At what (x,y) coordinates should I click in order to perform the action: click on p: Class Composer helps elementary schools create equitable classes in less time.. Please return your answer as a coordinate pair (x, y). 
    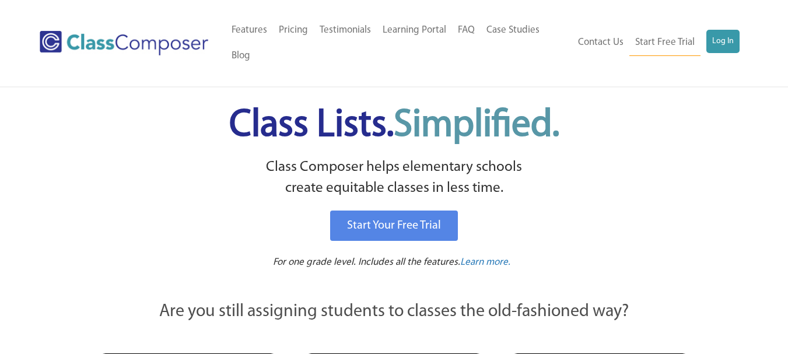
    Looking at the image, I should click on (394, 178).